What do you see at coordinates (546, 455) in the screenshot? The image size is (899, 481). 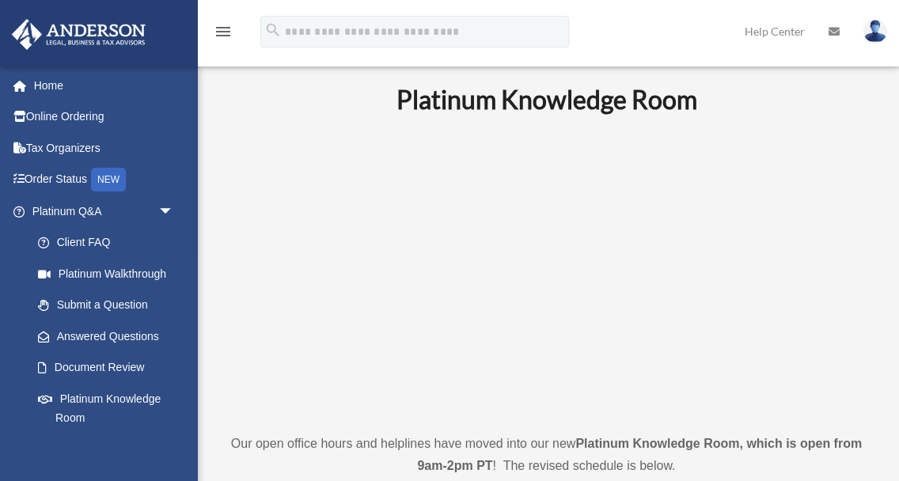 I see `p: Our open office hours and helplines have moved into our new ! The revised schedule is below.` at bounding box center [546, 455].